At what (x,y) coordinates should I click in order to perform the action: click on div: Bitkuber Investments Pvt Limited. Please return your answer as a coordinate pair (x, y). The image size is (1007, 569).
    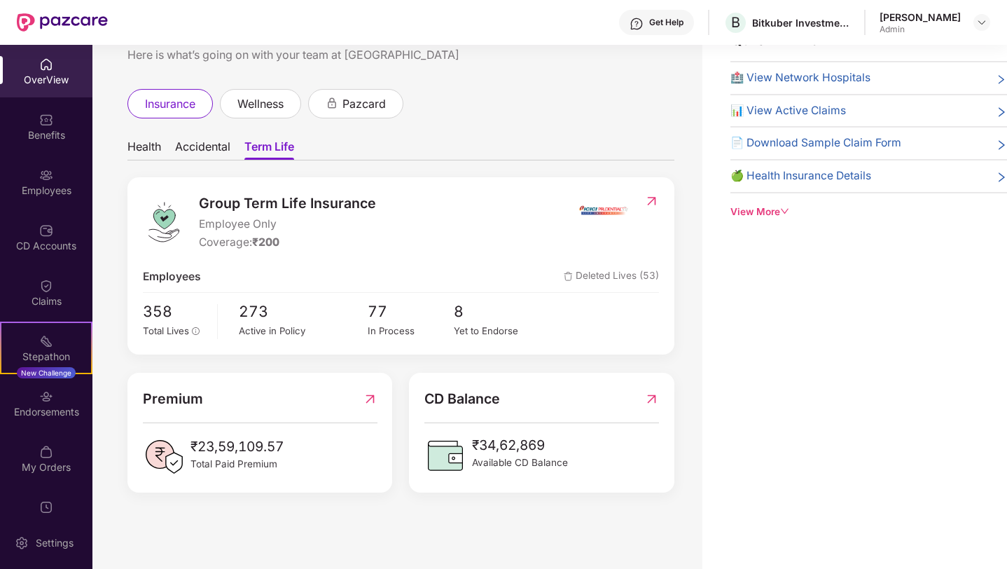
    Looking at the image, I should click on (801, 22).